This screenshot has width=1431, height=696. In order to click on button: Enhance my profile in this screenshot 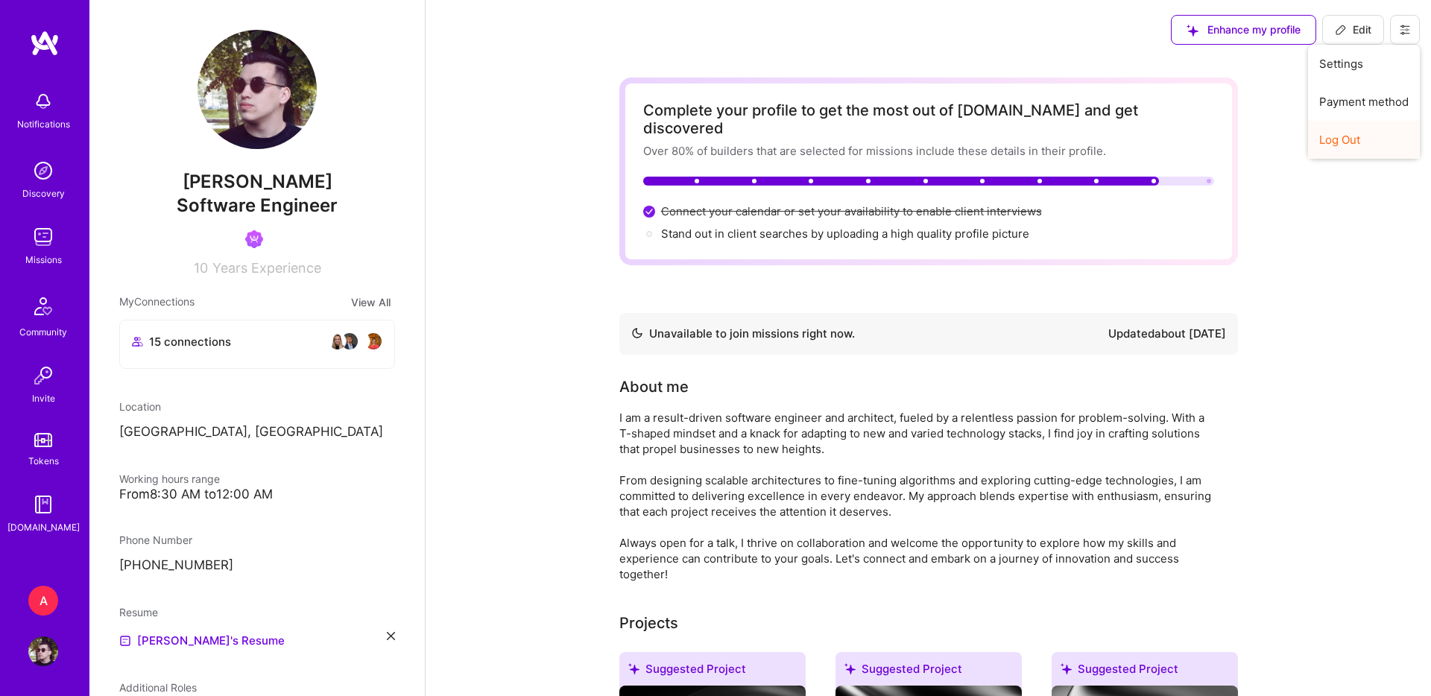, I will do `click(1243, 30)`.